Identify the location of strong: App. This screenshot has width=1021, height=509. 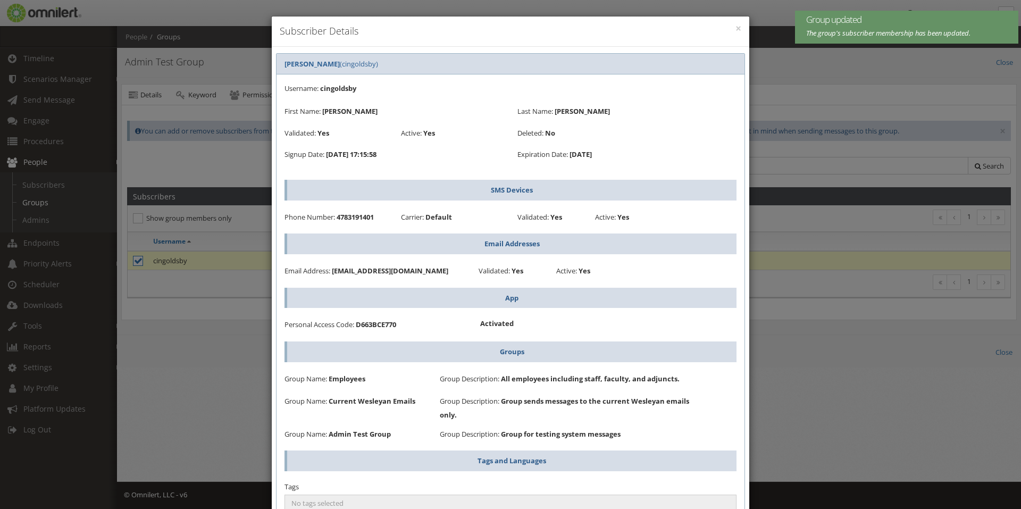
(511, 298).